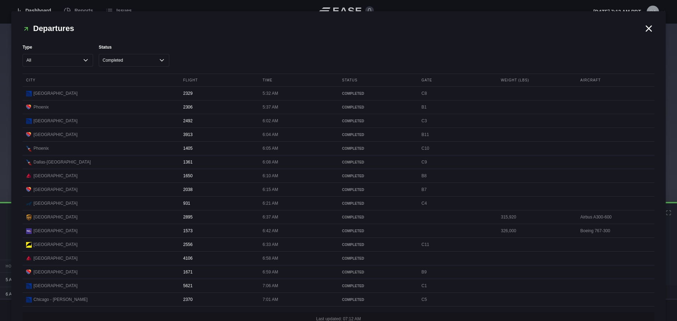 The height and width of the screenshot is (321, 677). Describe the element at coordinates (596, 217) in the screenshot. I see `span: Airbus A300-600` at that location.